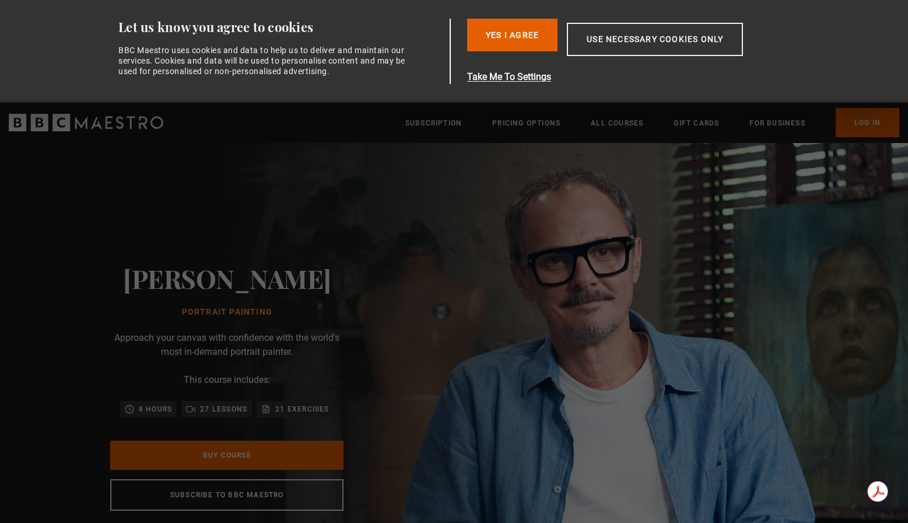 This screenshot has width=908, height=523. What do you see at coordinates (868, 123) in the screenshot?
I see `a: Log In` at bounding box center [868, 123].